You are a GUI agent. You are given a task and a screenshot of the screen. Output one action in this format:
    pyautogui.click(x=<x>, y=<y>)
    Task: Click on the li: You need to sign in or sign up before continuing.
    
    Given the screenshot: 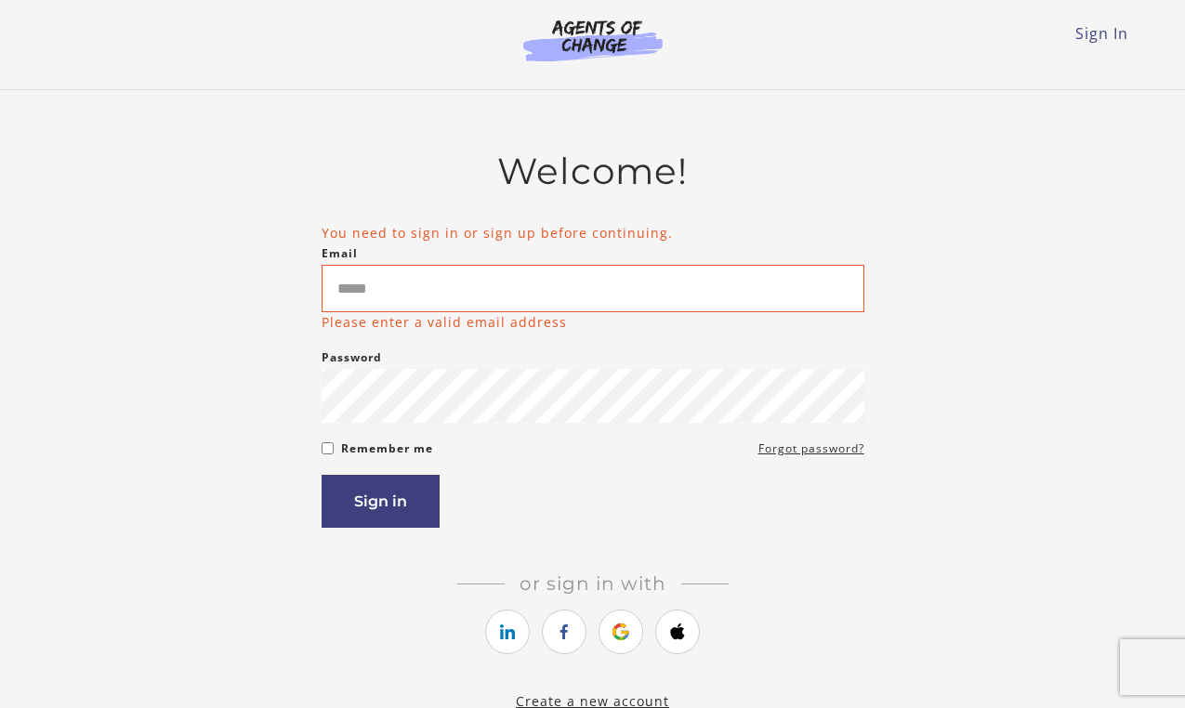 What is the action you would take?
    pyautogui.click(x=593, y=232)
    